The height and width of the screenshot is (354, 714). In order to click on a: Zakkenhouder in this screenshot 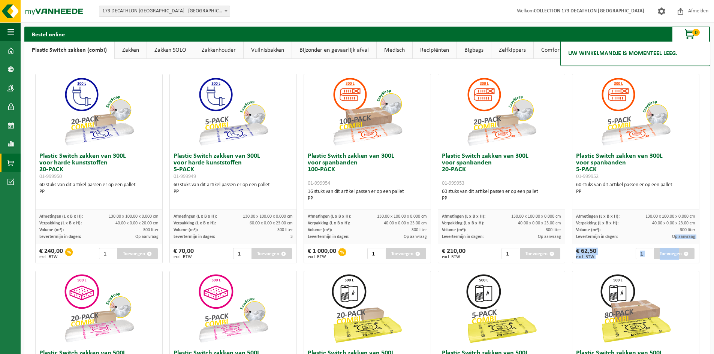, I will do `click(219, 50)`.